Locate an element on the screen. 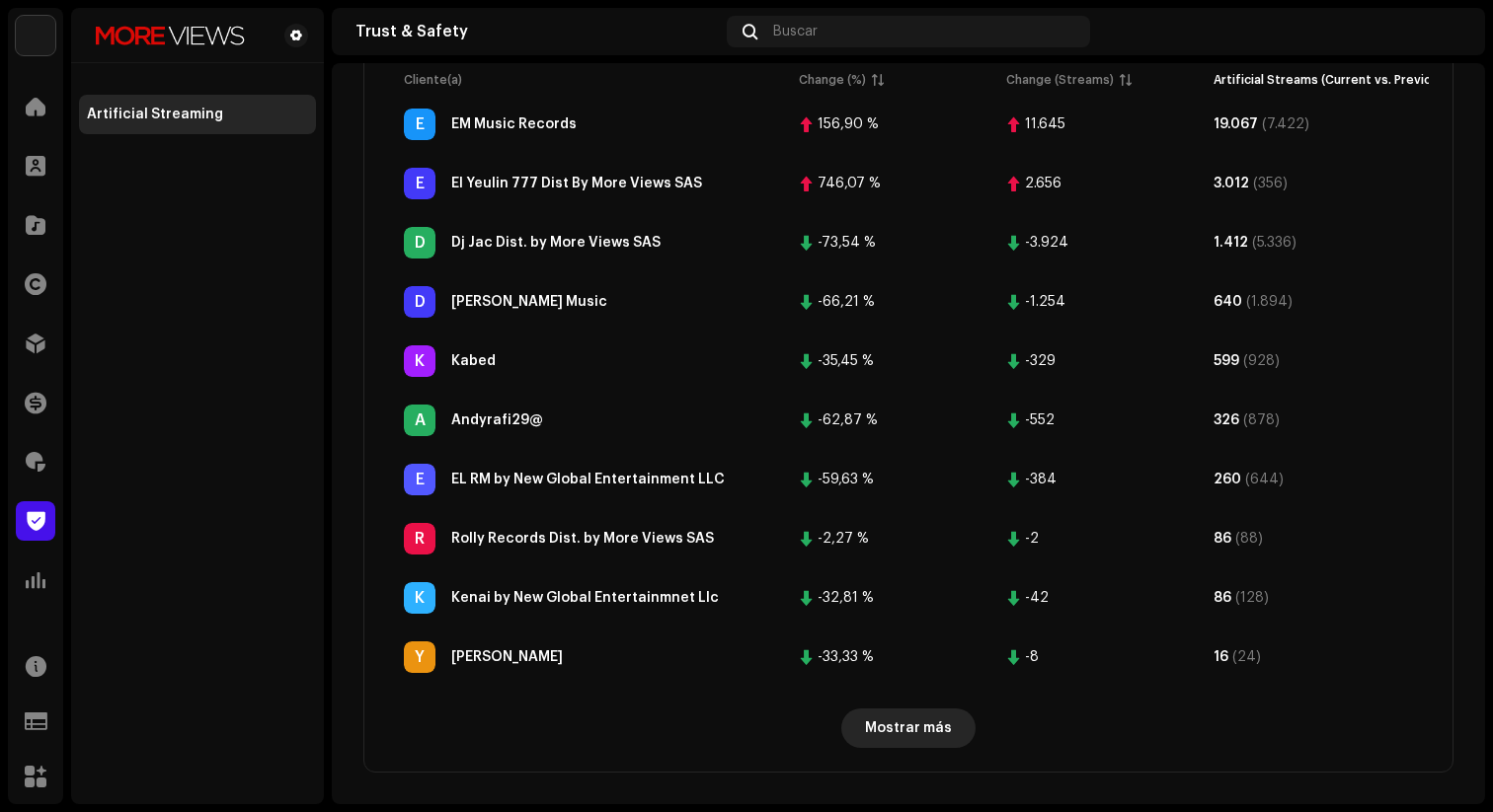 This screenshot has height=812, width=1493. img: d33e7525-e535-406c-bd75-4996859269b0 is located at coordinates (36, 36).